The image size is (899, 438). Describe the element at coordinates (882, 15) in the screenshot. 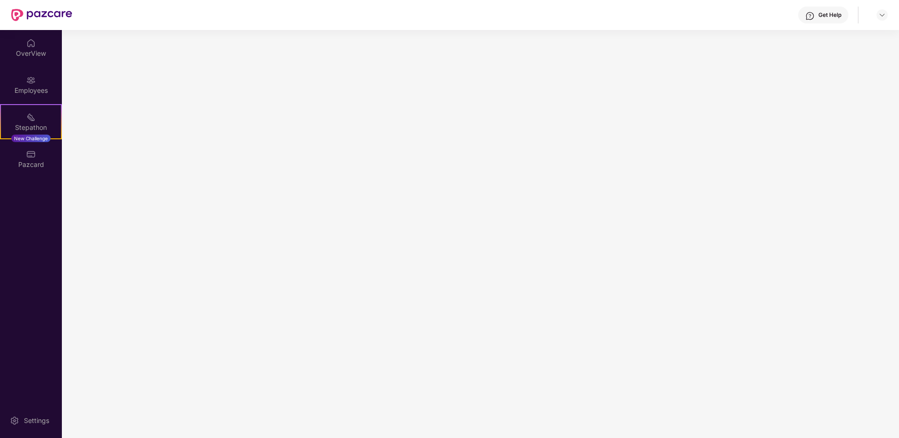

I see `img: svg+xml;base64,PHN2ZyBpZD0iRHJvcGRvd24tMzJ4MzIiIHhtbG5zPSJodHRwOi8vd3d3LnczLm9yZy8yMDAwL3N2ZyIgd2...` at that location.